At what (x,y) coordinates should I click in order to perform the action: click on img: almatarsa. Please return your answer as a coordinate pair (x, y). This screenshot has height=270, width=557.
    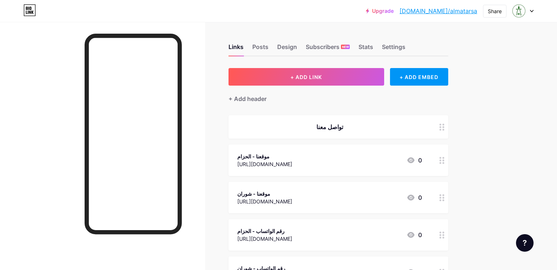
    Looking at the image, I should click on (519, 11).